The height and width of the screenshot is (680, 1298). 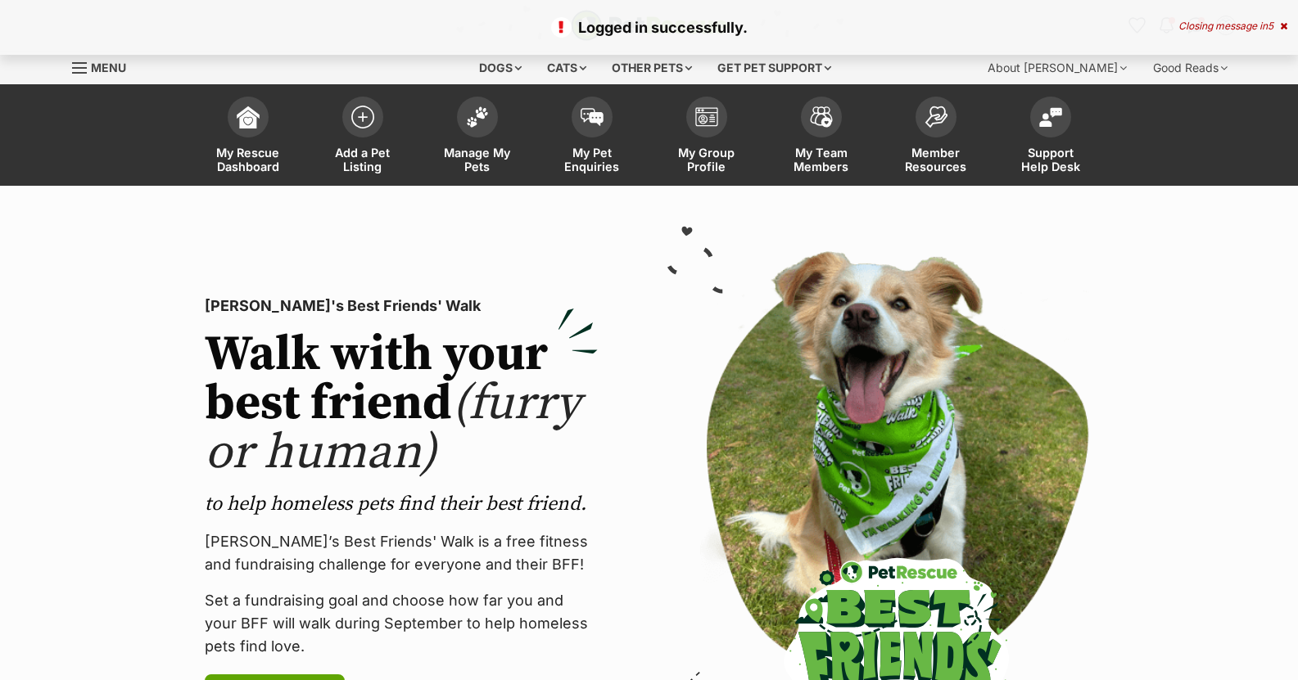 What do you see at coordinates (500, 68) in the screenshot?
I see `div: Dogs` at bounding box center [500, 68].